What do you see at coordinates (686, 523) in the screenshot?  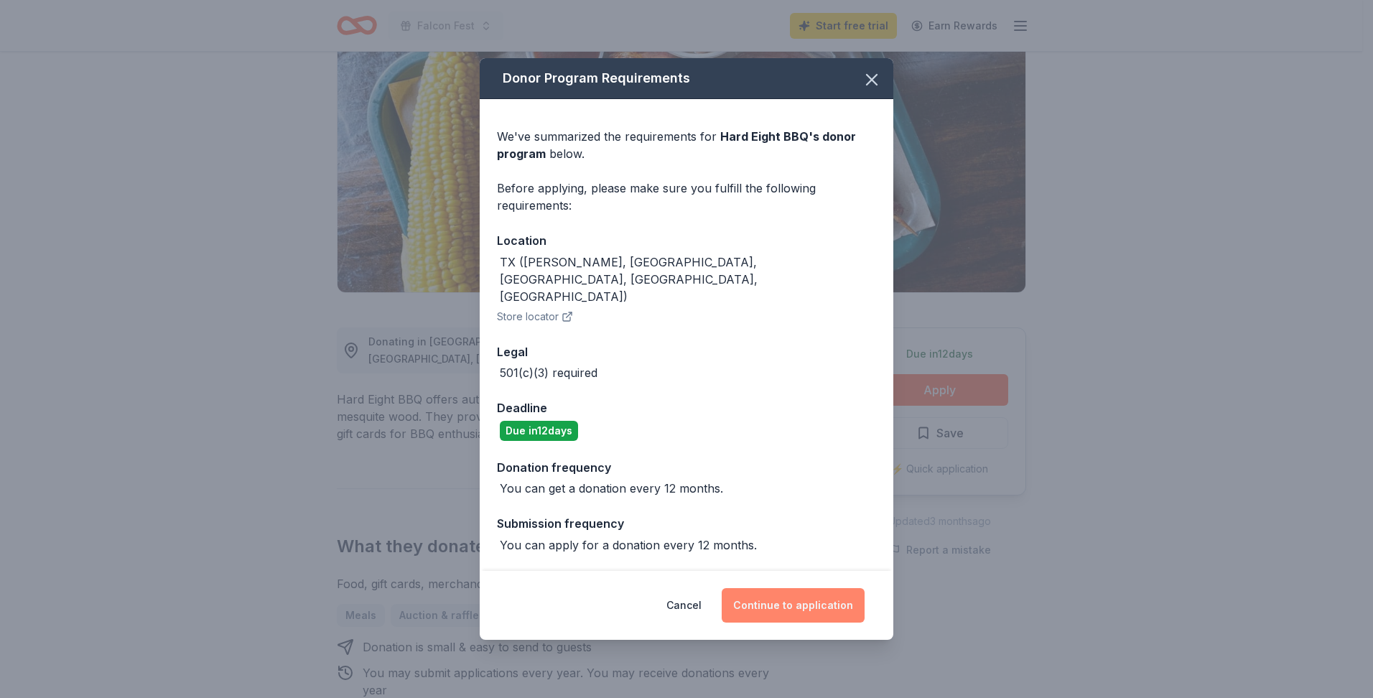 I see `div: Submission frequency` at bounding box center [686, 523].